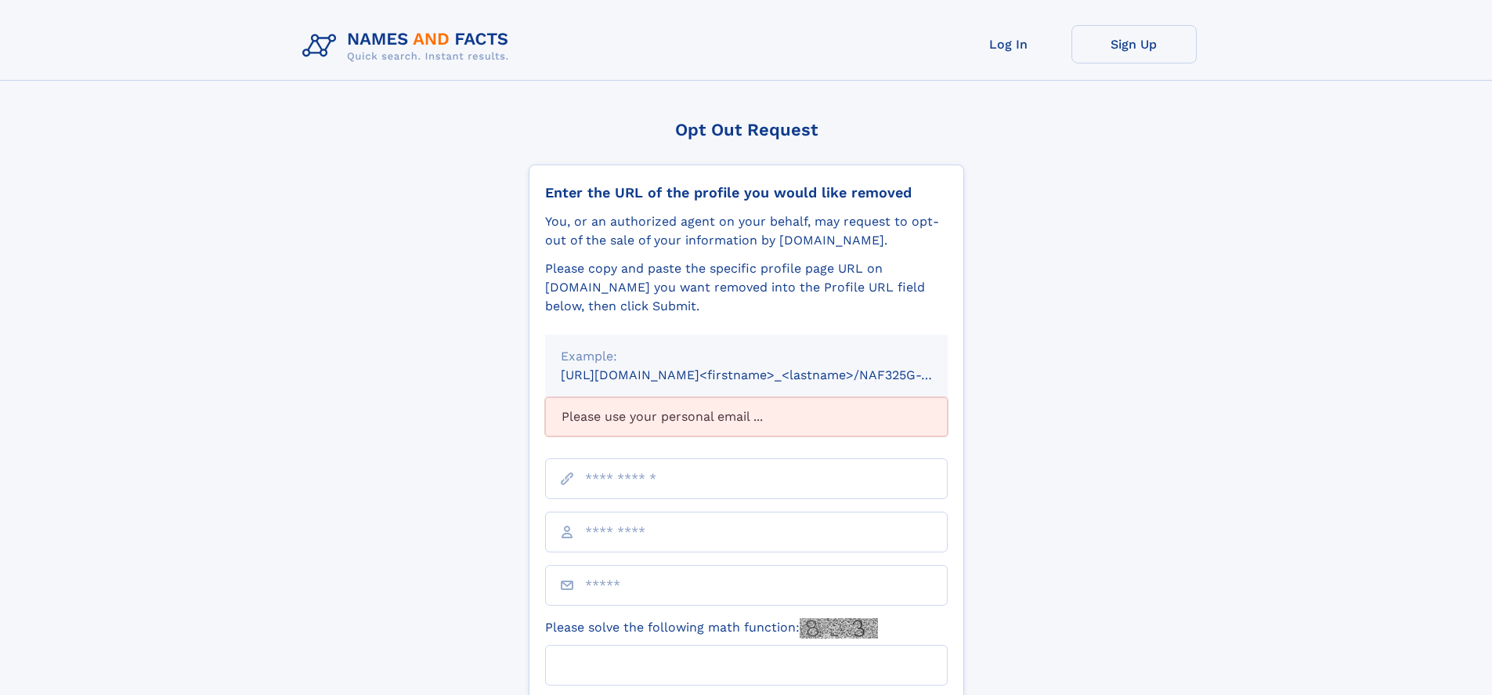 The width and height of the screenshot is (1492, 695). I want to click on div: Enter the URL of the profile you would like removed, so click(746, 193).